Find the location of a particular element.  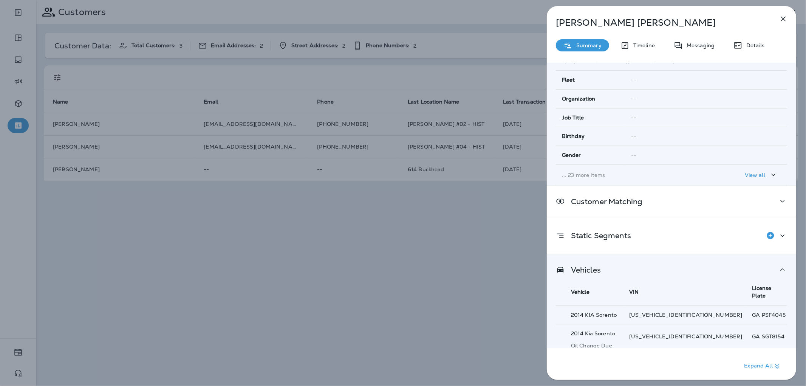

button: View all is located at coordinates (761, 175).